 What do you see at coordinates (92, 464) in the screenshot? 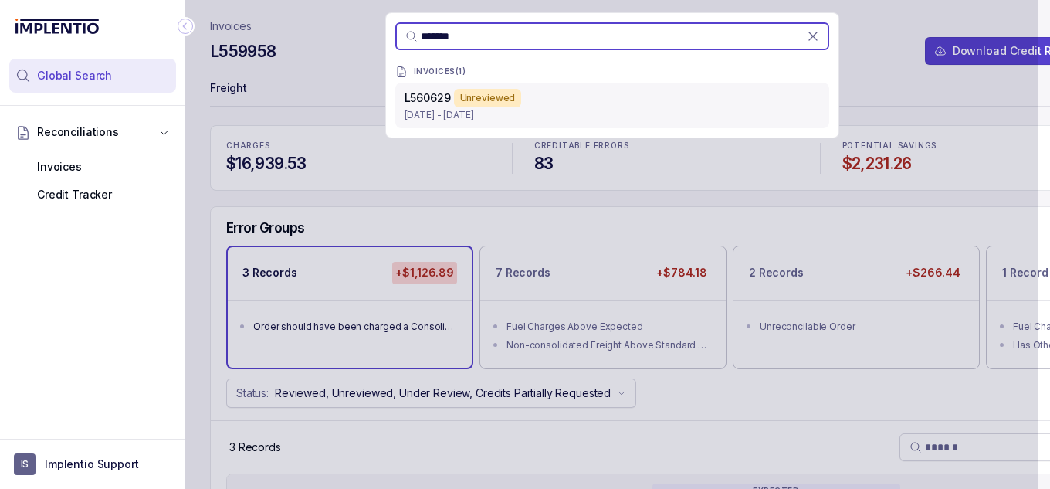
I see `p: Implentio Support` at bounding box center [92, 464].